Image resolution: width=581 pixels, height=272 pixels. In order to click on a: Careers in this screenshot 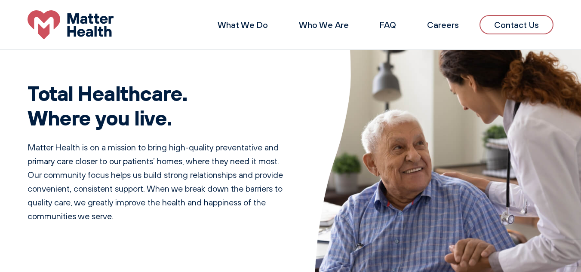, I will do `click(443, 24)`.